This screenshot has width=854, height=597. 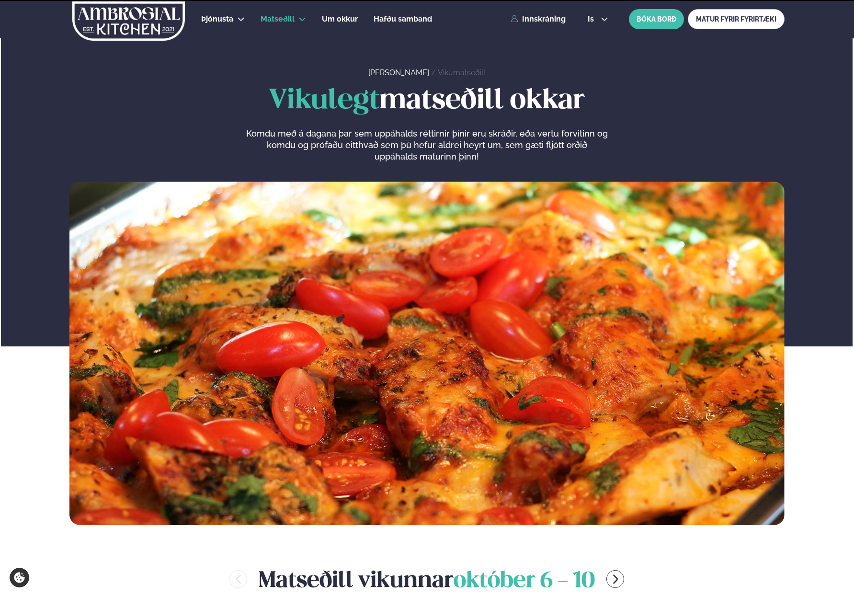 What do you see at coordinates (615, 578) in the screenshot?
I see `button: menu-btn-right` at bounding box center [615, 578].